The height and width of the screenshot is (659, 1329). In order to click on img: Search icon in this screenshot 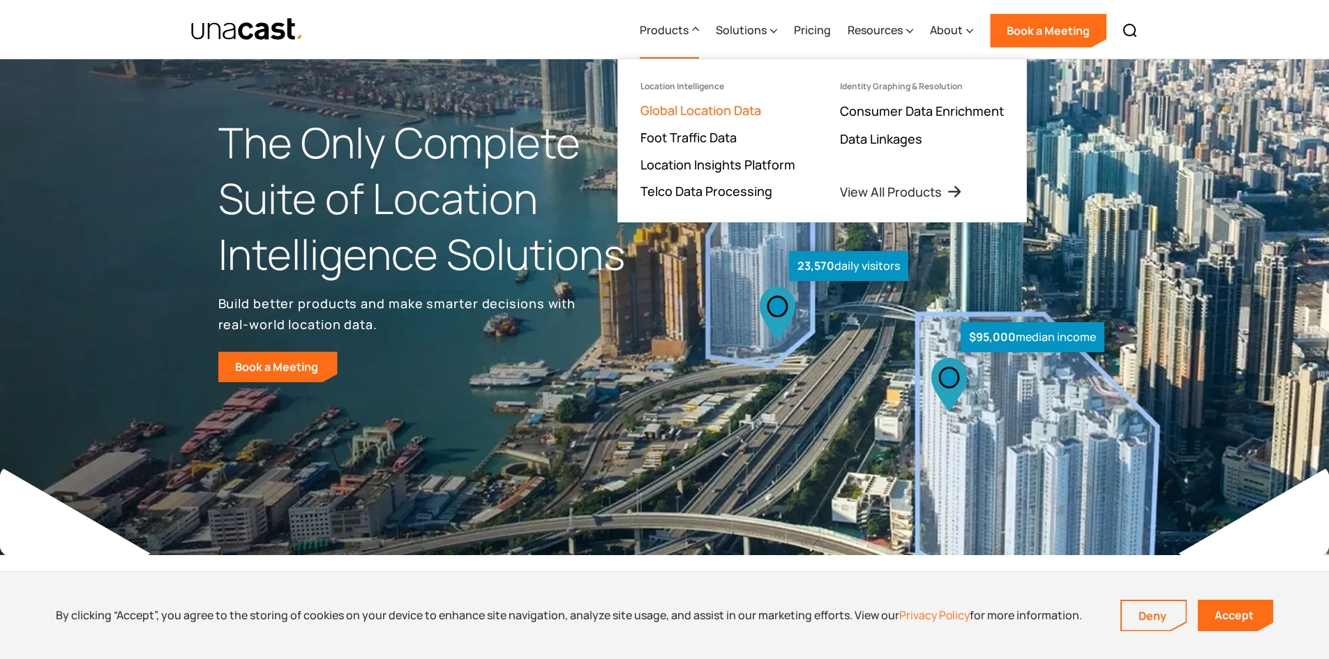, I will do `click(1130, 31)`.